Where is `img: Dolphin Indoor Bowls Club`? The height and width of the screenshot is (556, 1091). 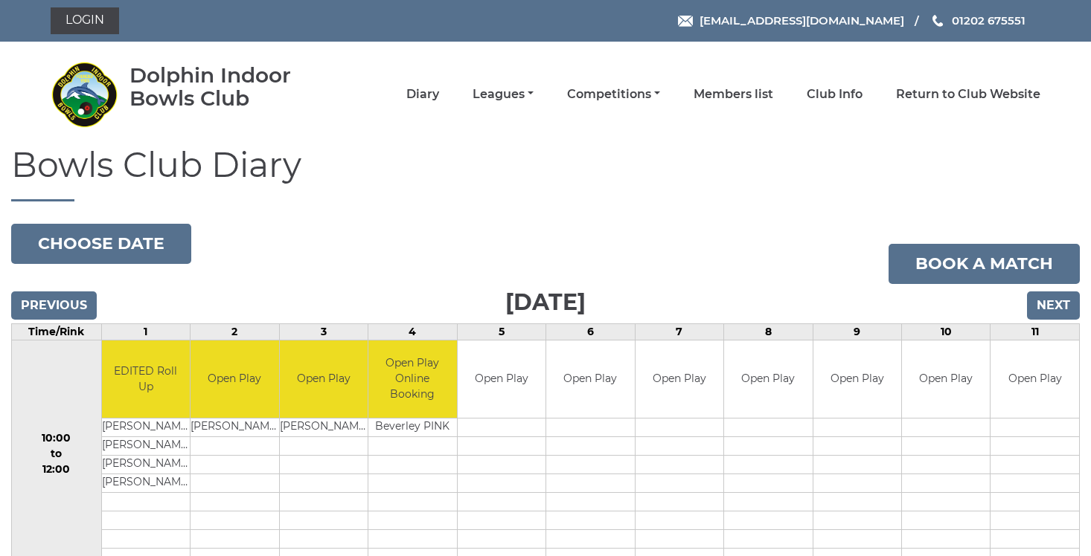
img: Dolphin Indoor Bowls Club is located at coordinates (84, 94).